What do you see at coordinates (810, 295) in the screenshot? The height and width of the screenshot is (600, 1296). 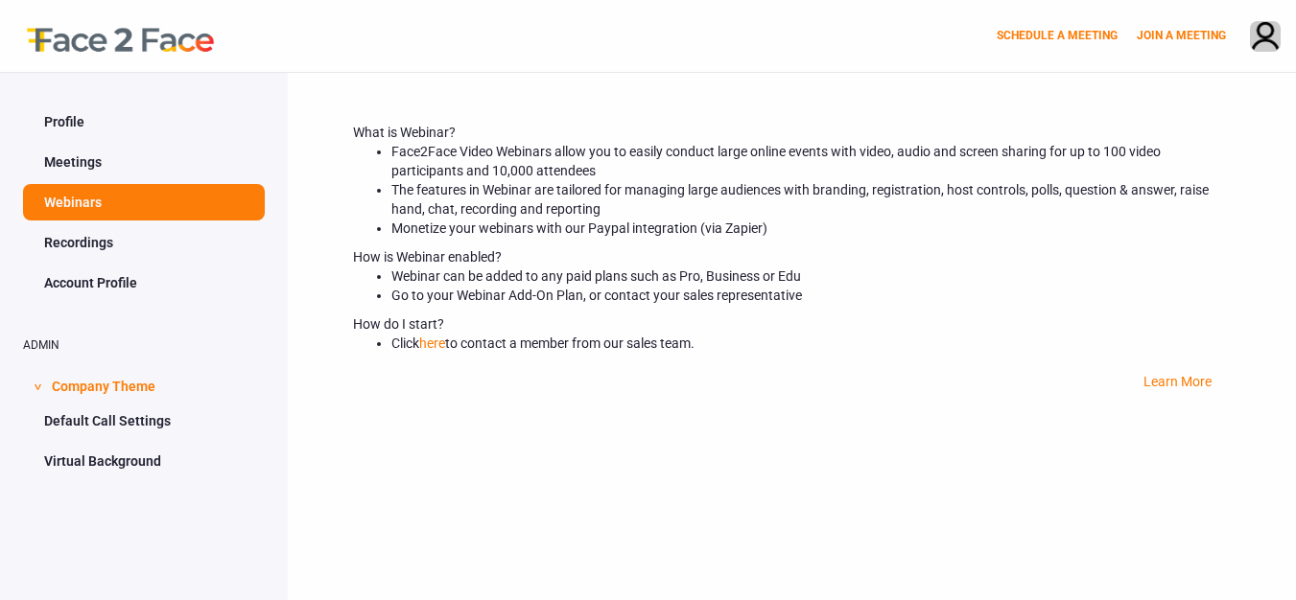 I see `li: Go to your Webinar Add-On Plan, or contact your sales representative` at bounding box center [810, 295].